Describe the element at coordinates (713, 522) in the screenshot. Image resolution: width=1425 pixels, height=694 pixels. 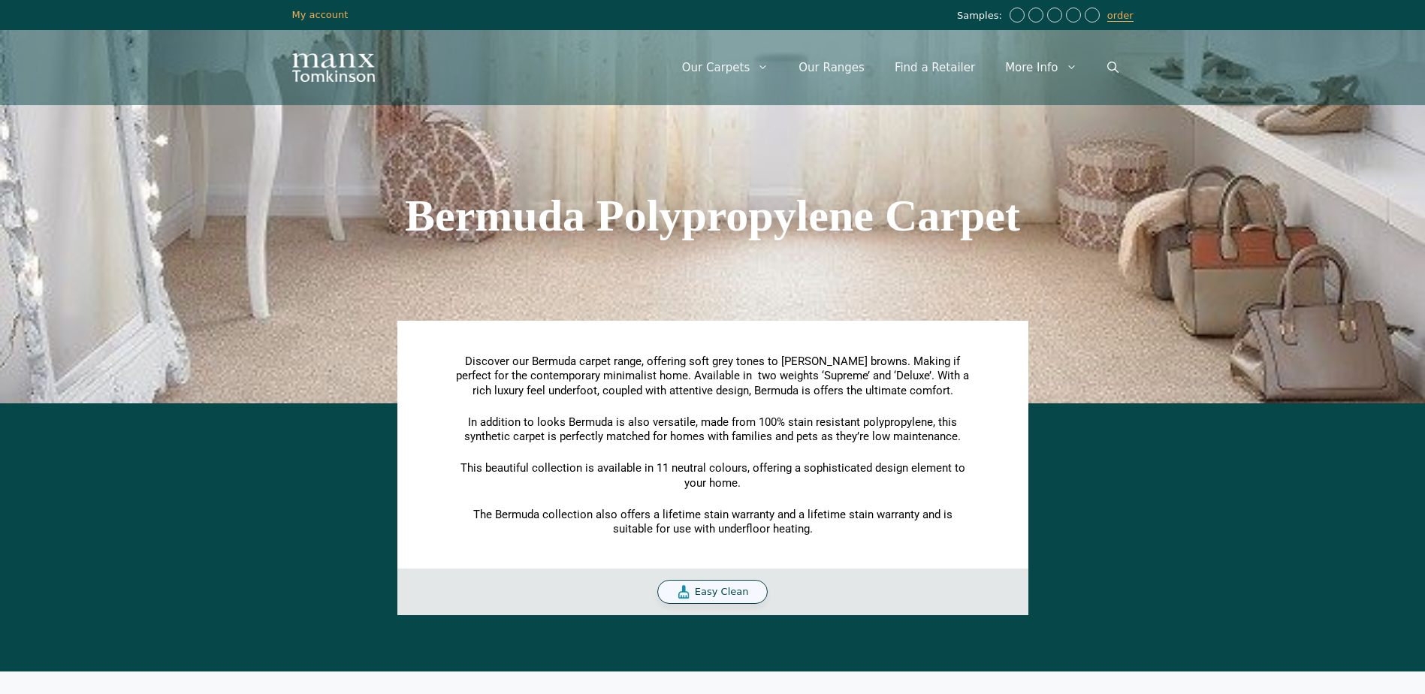
I see `p: The Bermuda collection also offers a lifetime stain warranty and a lifetime stain warranty and is...` at that location.